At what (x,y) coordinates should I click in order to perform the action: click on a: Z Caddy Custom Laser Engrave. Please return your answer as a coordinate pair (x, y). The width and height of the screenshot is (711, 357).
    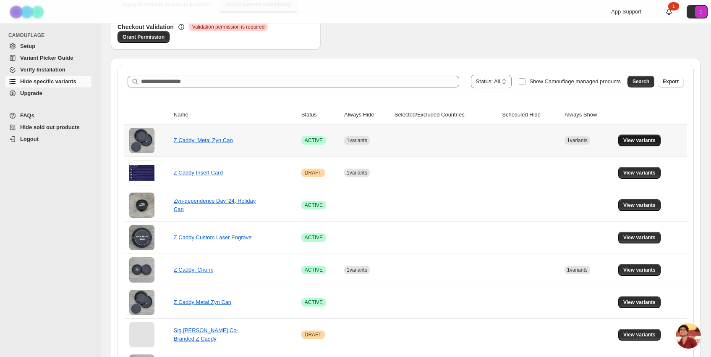
    Looking at the image, I should click on (213, 237).